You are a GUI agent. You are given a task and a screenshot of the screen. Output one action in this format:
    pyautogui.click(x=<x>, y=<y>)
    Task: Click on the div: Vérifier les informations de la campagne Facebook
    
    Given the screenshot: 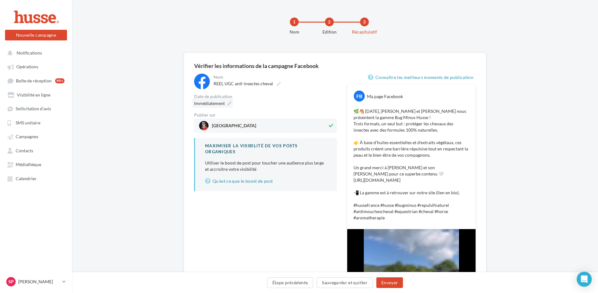 What is the action you would take?
    pyautogui.click(x=335, y=66)
    